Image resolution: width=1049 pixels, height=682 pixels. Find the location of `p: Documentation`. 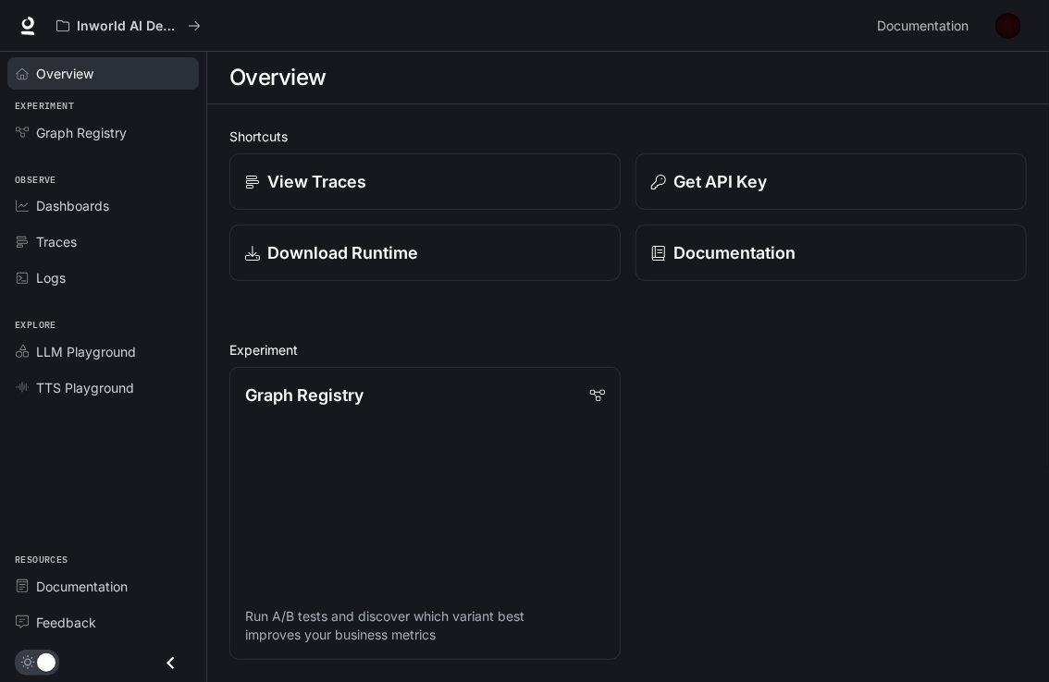

p: Documentation is located at coordinates (734, 252).